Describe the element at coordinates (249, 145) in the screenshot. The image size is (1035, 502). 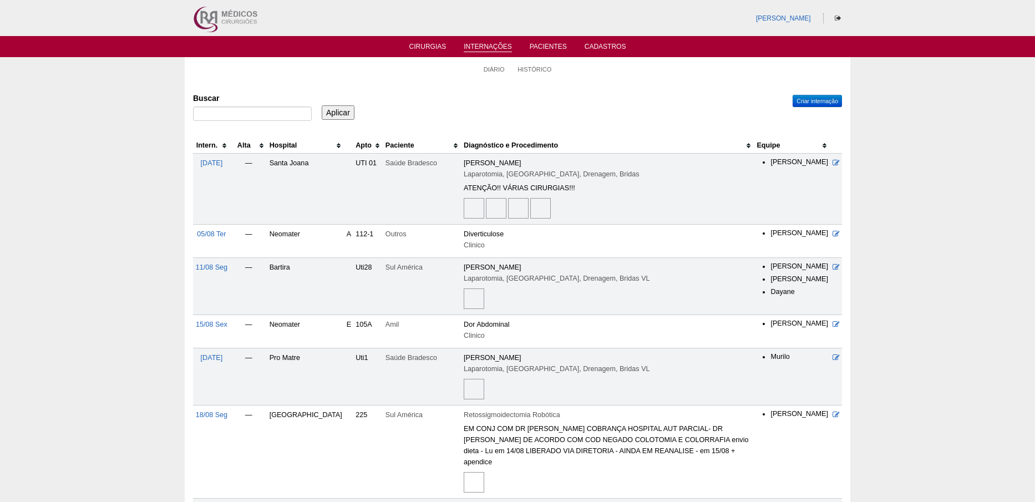
I see `th: Alta` at that location.